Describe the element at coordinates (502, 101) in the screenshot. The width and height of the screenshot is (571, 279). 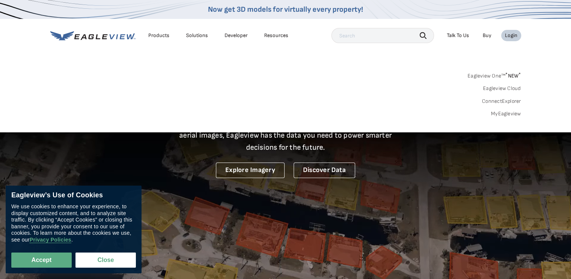
I see `a: ConnectExplorer` at that location.